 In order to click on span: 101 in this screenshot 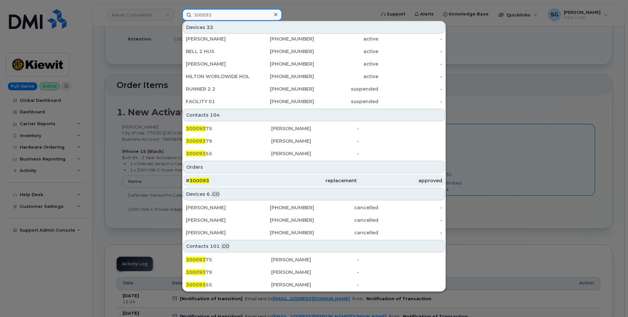, I will do `click(215, 246)`.